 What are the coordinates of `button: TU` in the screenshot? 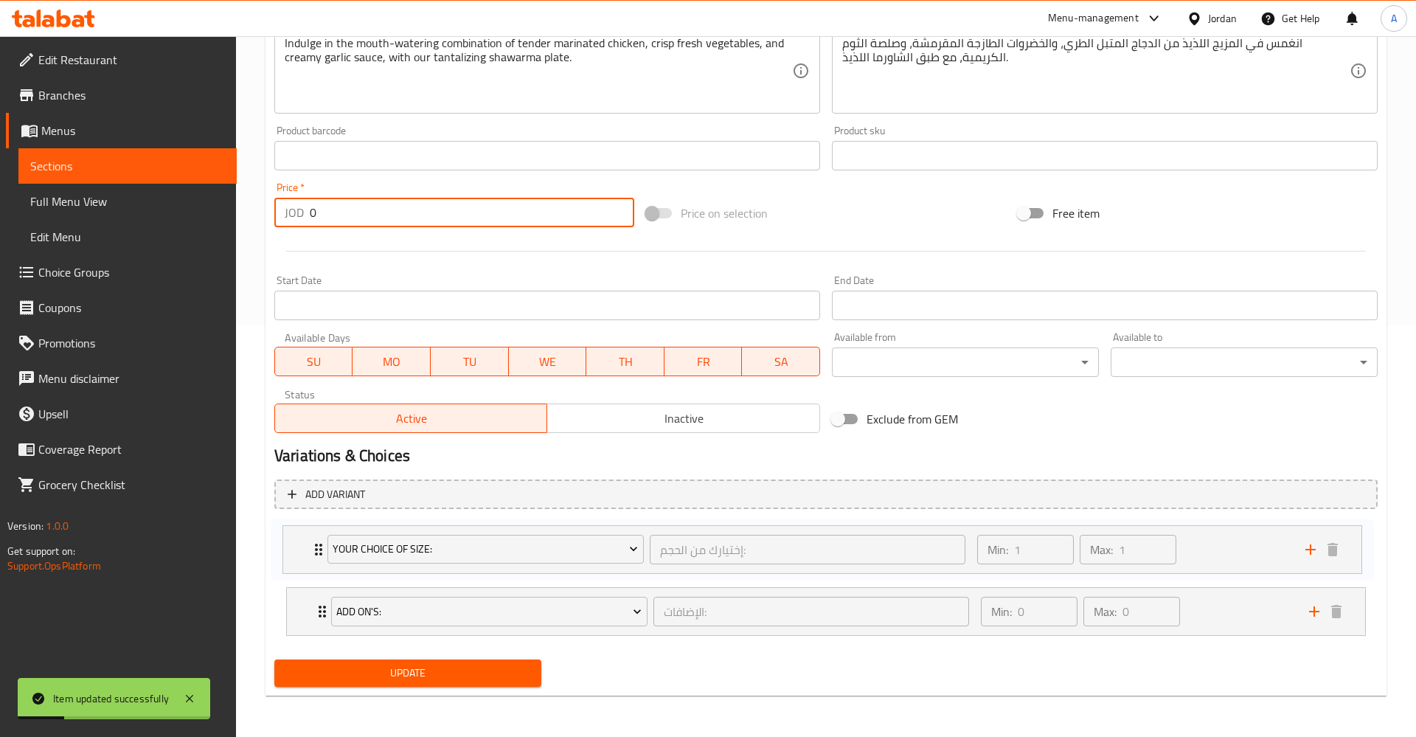 It's located at (470, 361).